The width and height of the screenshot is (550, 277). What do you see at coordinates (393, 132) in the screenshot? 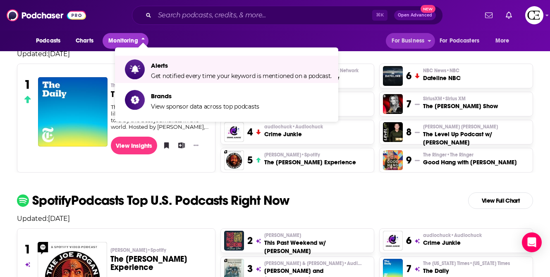
I see `a: The Level Up Podcast w/ Paul Alex` at bounding box center [393, 132].